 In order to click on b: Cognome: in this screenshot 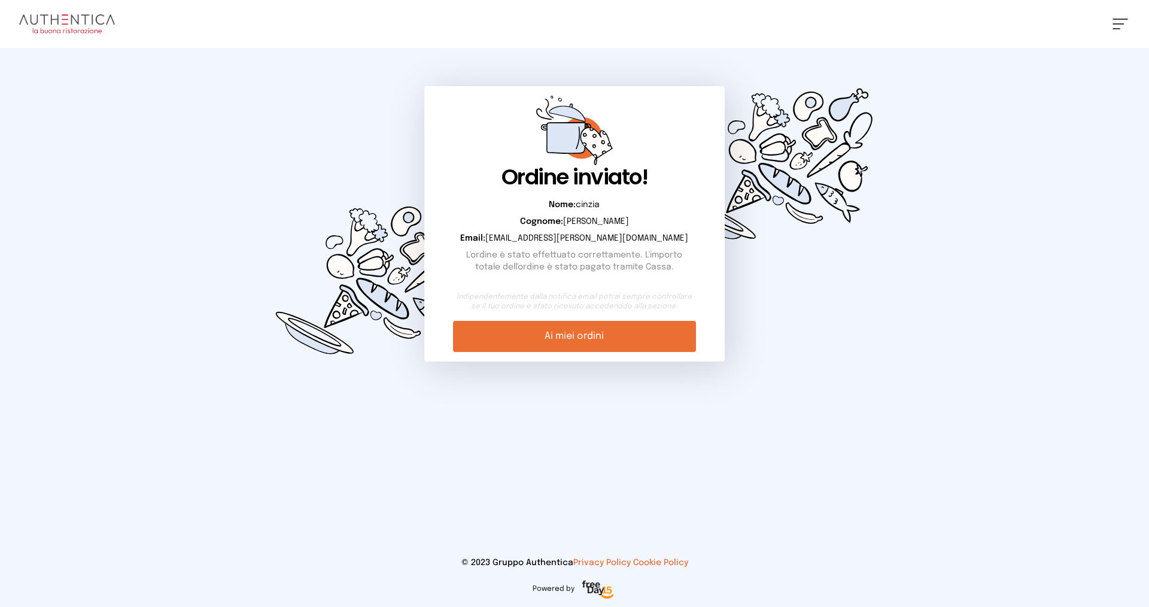, I will do `click(542, 222)`.